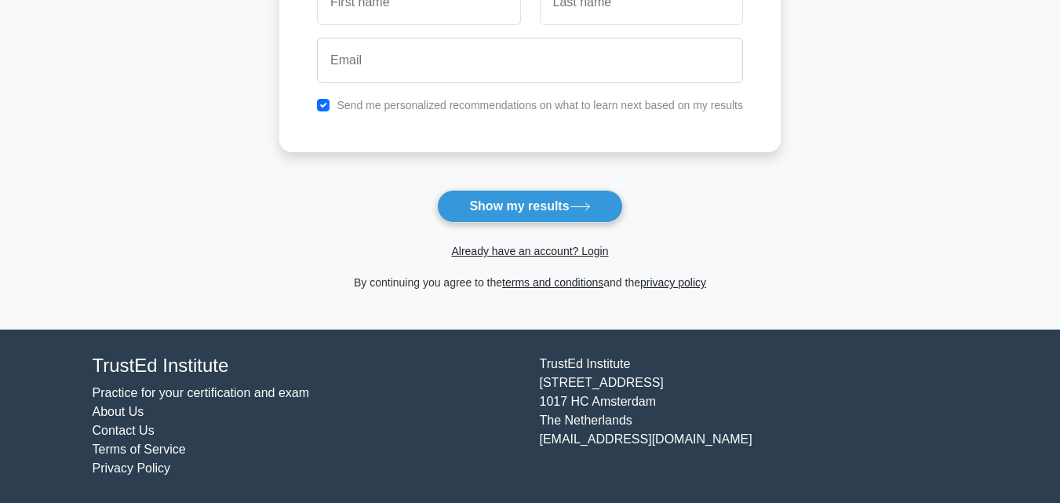 This screenshot has width=1060, height=503. Describe the element at coordinates (132, 468) in the screenshot. I see `a: Privacy Policy` at that location.